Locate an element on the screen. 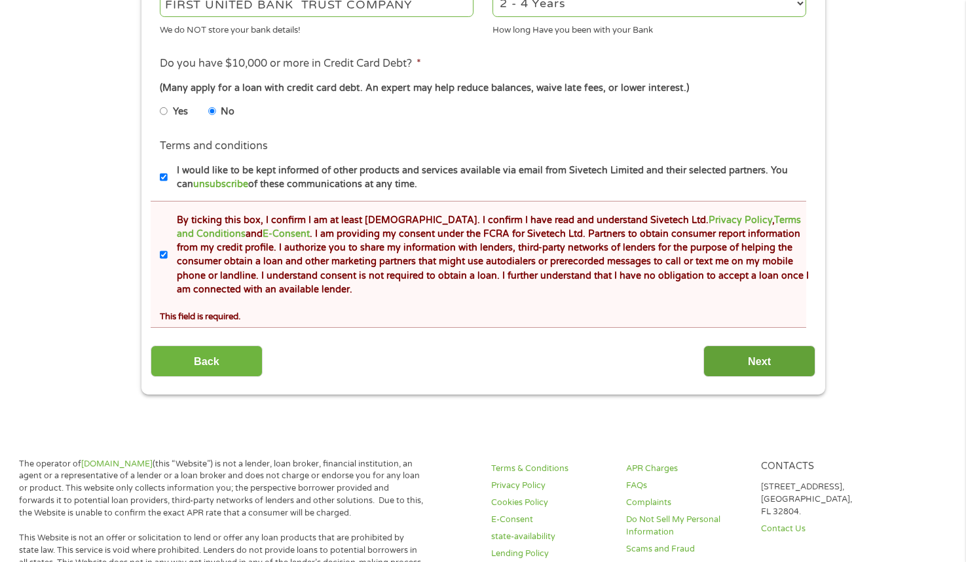 The image size is (966, 562). div: We do NOT store your bank details! is located at coordinates (316, 27).